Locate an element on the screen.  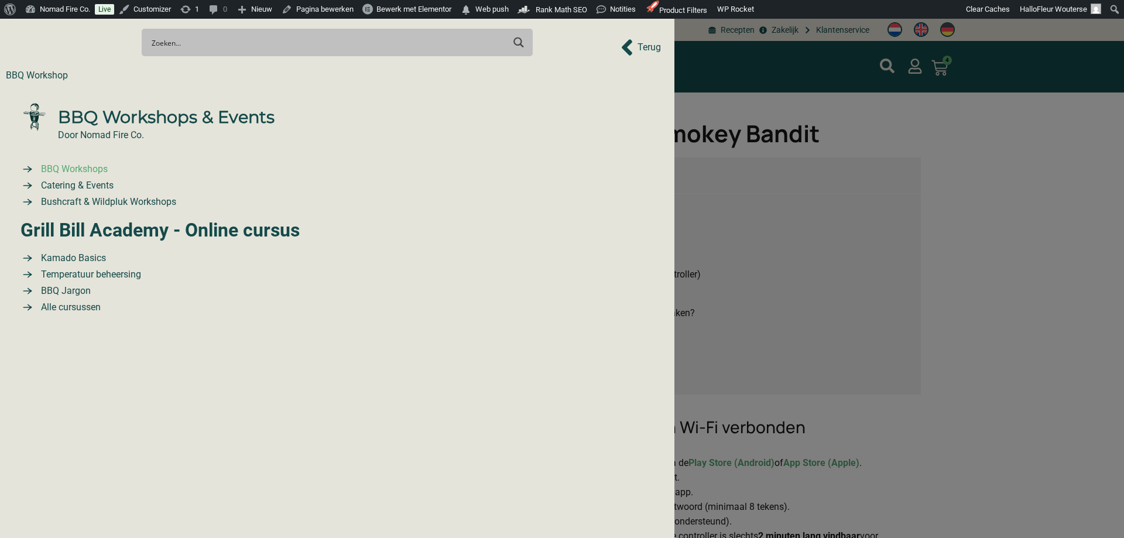
h2: Grill Bill Academy - Online cursus is located at coordinates (337, 230).